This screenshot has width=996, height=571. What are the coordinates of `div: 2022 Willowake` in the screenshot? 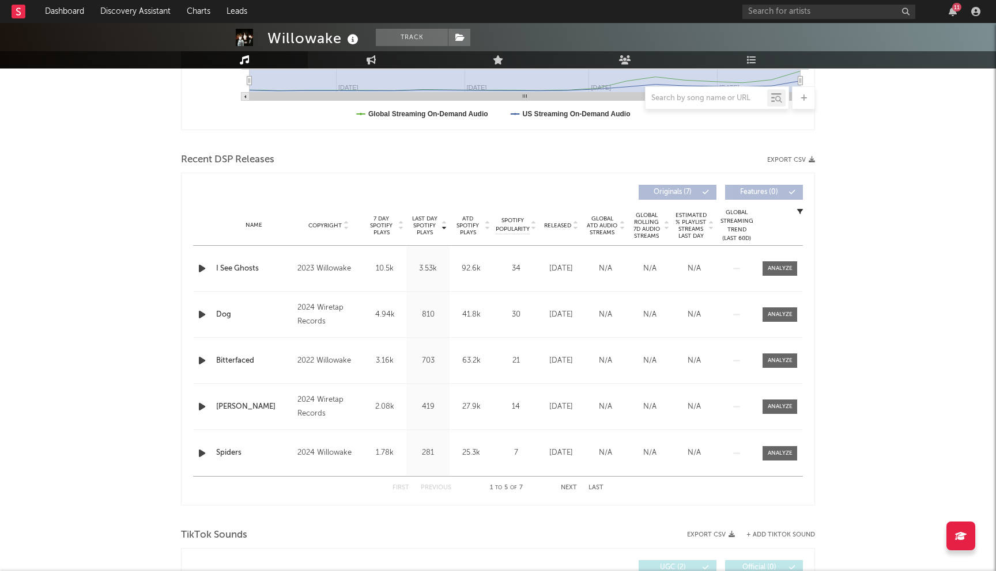 It's located at (328, 361).